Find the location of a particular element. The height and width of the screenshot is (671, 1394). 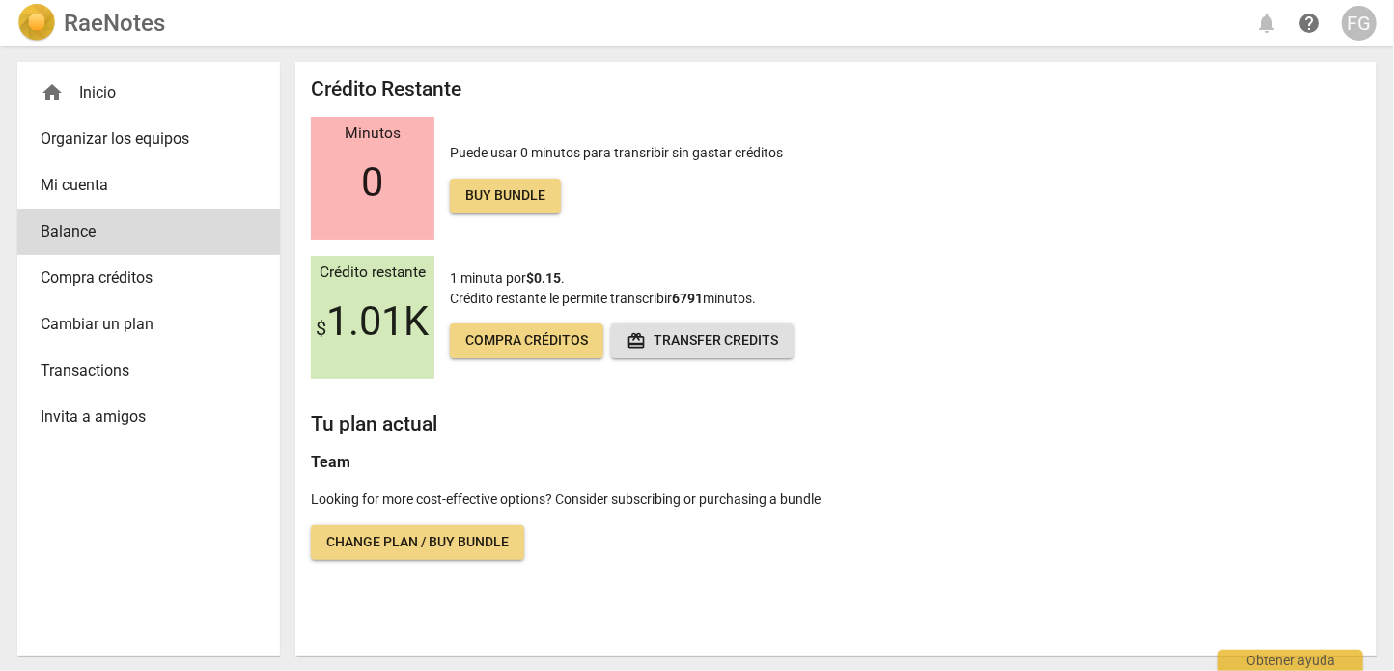

h2: Tu plan actual is located at coordinates (836, 424).